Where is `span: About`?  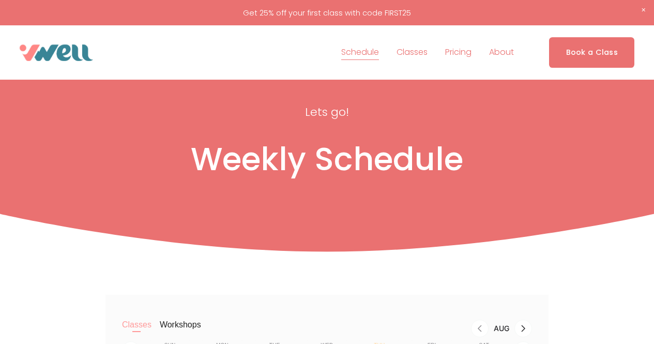
span: About is located at coordinates (502, 52).